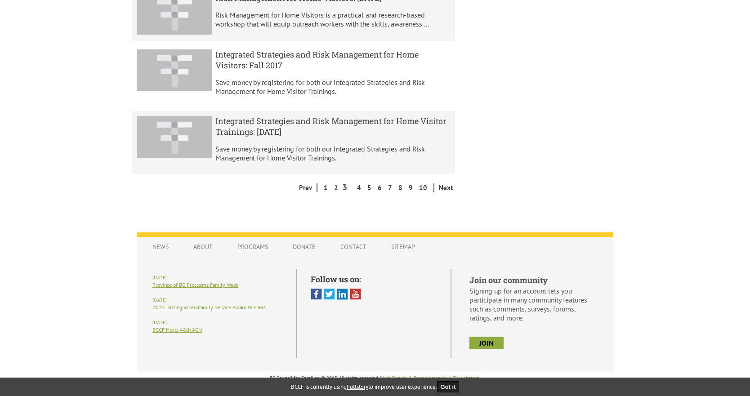  Describe the element at coordinates (195, 285) in the screenshot. I see `a: Province of BC Proclaims Family Week` at that location.